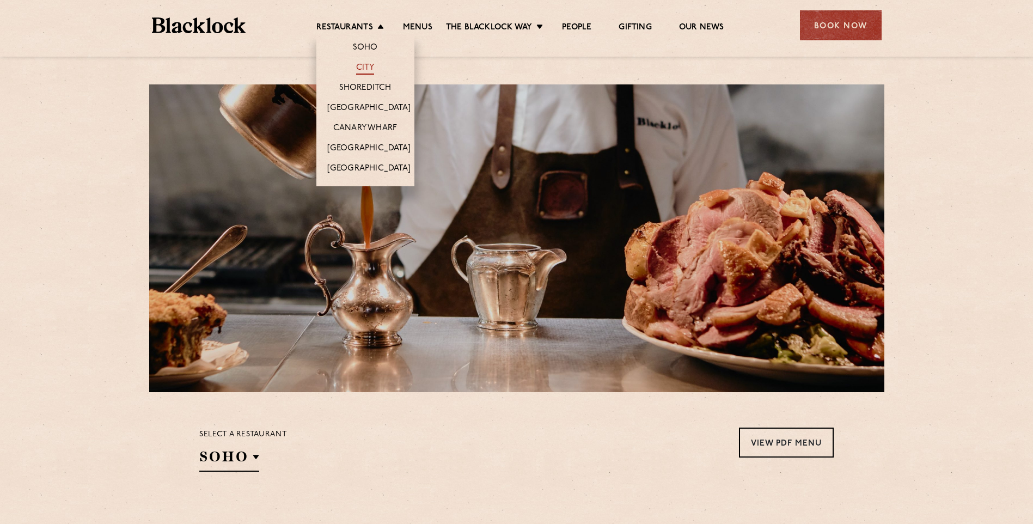 The image size is (1033, 524). Describe the element at coordinates (229, 459) in the screenshot. I see `h2: SOHO` at that location.